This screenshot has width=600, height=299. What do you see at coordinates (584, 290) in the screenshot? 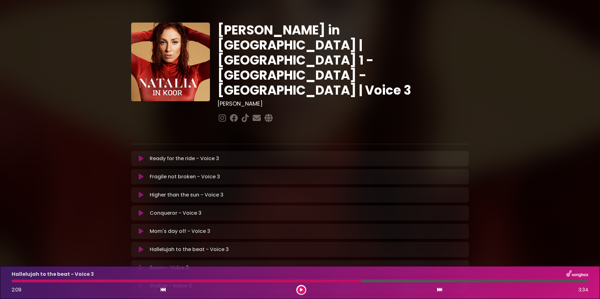
I see `span: 3:34` at bounding box center [584, 290].